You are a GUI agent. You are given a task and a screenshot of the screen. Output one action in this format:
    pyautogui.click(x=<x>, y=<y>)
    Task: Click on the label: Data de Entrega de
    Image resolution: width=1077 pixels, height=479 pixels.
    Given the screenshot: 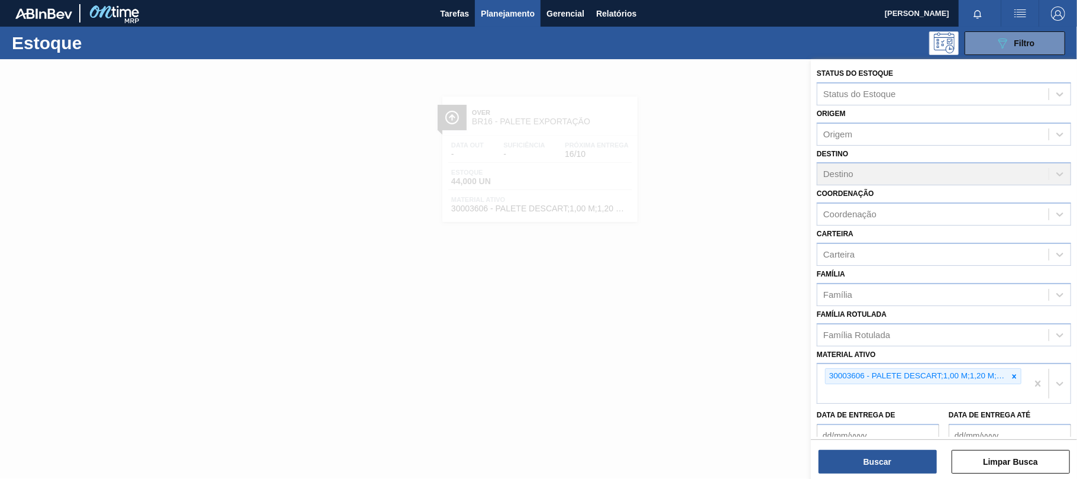 What is the action you would take?
    pyautogui.click(x=856, y=415)
    